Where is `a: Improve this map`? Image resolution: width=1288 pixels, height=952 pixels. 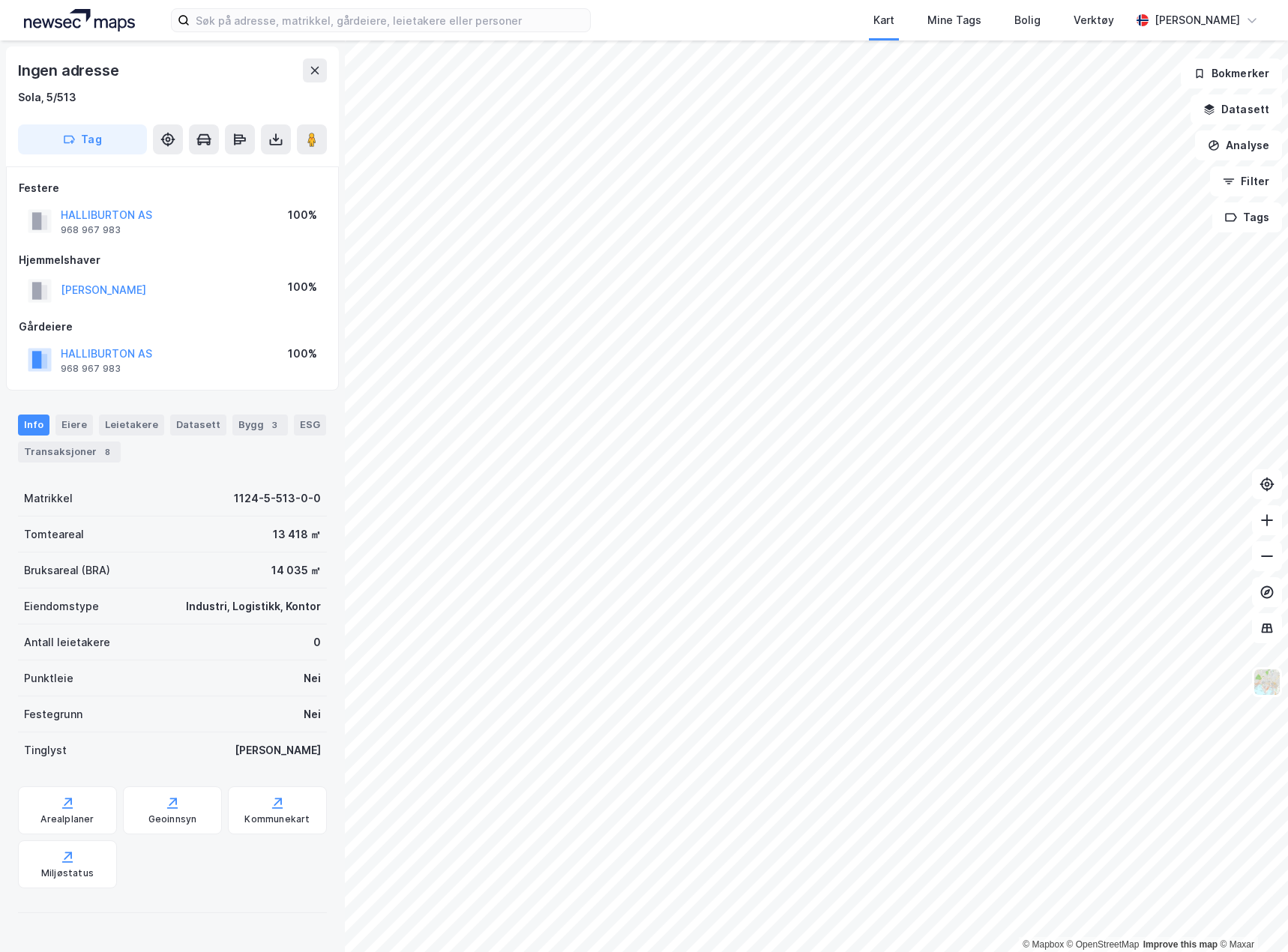
a: Improve this map is located at coordinates (1180, 945).